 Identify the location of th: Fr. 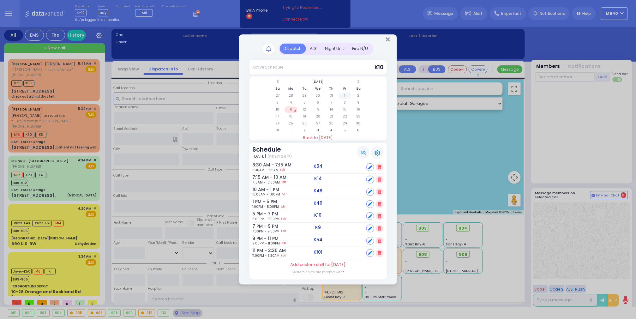
(345, 89).